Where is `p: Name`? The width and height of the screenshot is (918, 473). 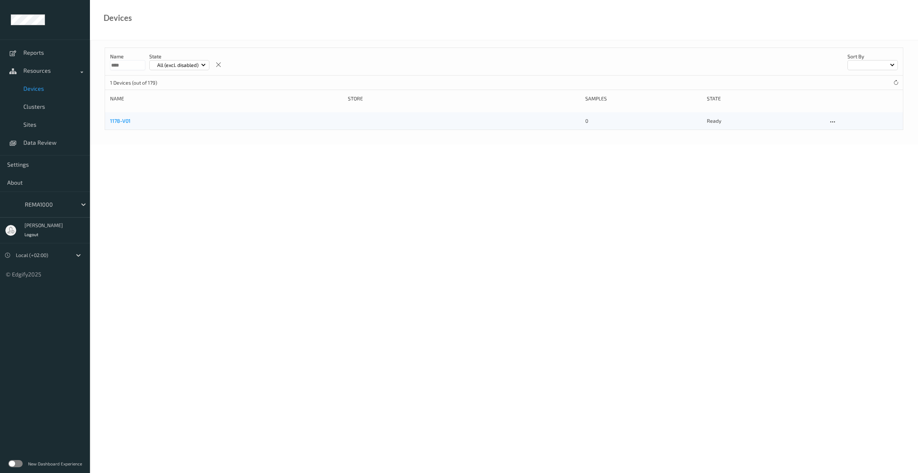 p: Name is located at coordinates (128, 56).